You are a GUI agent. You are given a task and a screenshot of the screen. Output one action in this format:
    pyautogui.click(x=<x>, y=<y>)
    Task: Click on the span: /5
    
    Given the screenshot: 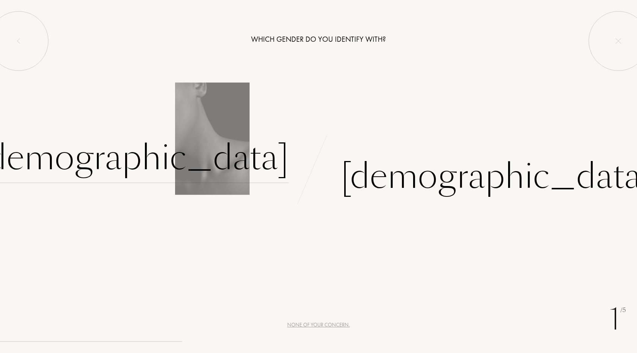 What is the action you would take?
    pyautogui.click(x=623, y=310)
    